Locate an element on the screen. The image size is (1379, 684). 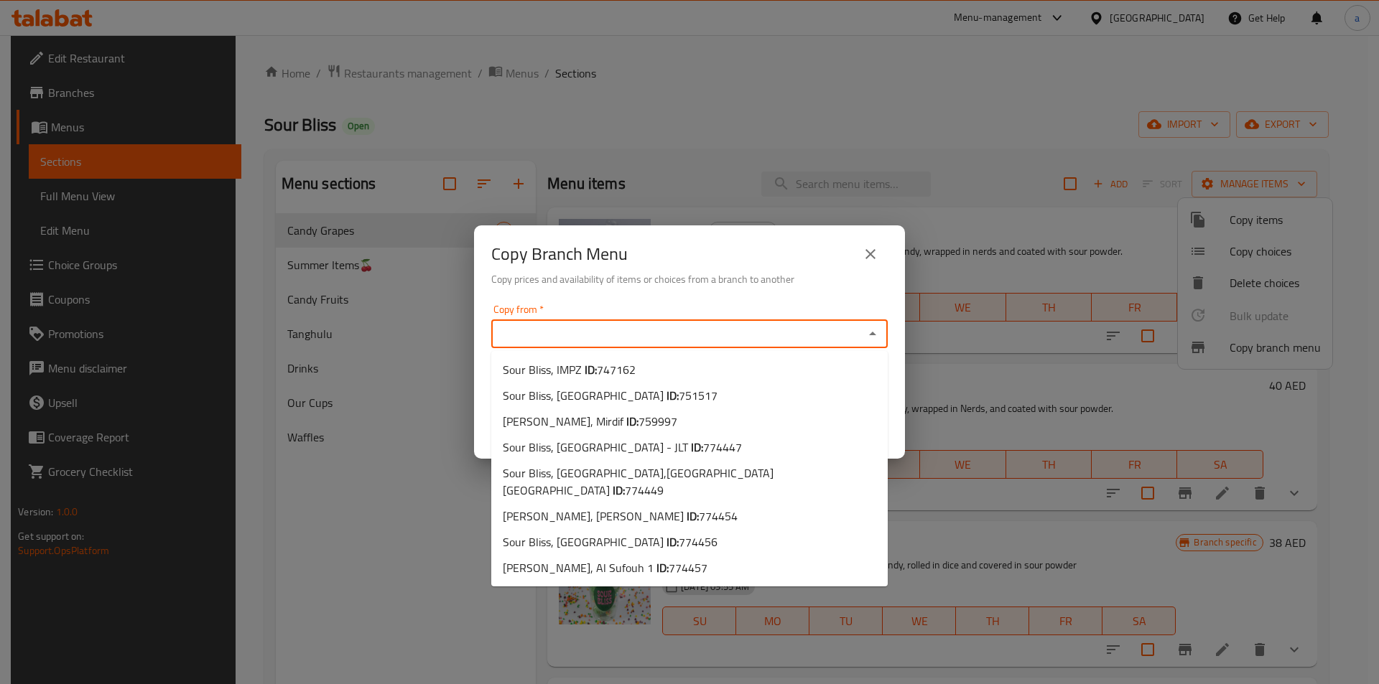
span: 774454 is located at coordinates (718, 516).